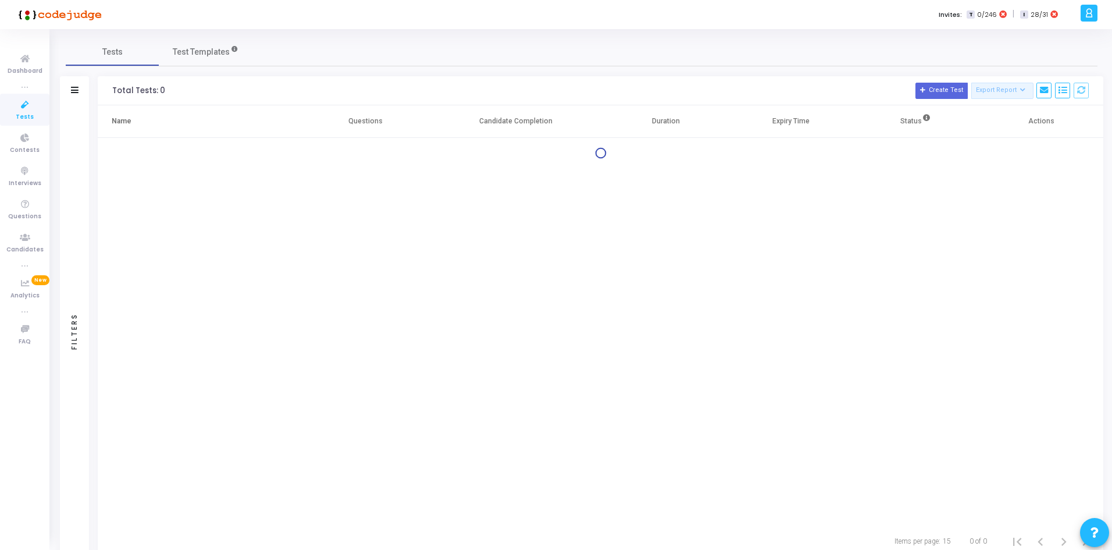 The image size is (1112, 550). Describe the element at coordinates (987, 15) in the screenshot. I see `span: 0/246` at that location.